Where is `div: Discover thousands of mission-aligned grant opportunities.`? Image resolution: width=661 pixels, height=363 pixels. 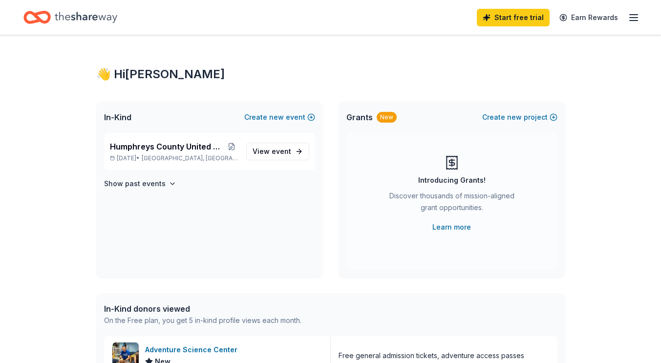
div: Discover thousands of mission-aligned grant opportunities. is located at coordinates (452, 204).